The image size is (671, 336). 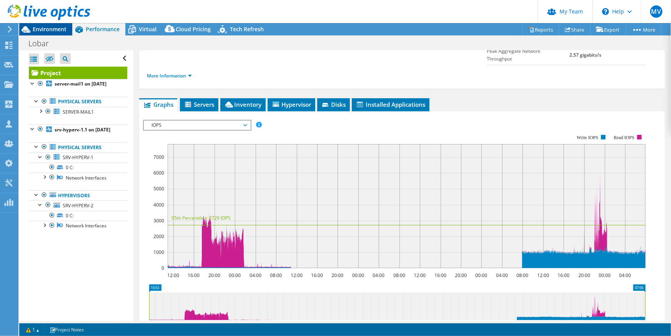 I want to click on text: 7000, so click(x=159, y=157).